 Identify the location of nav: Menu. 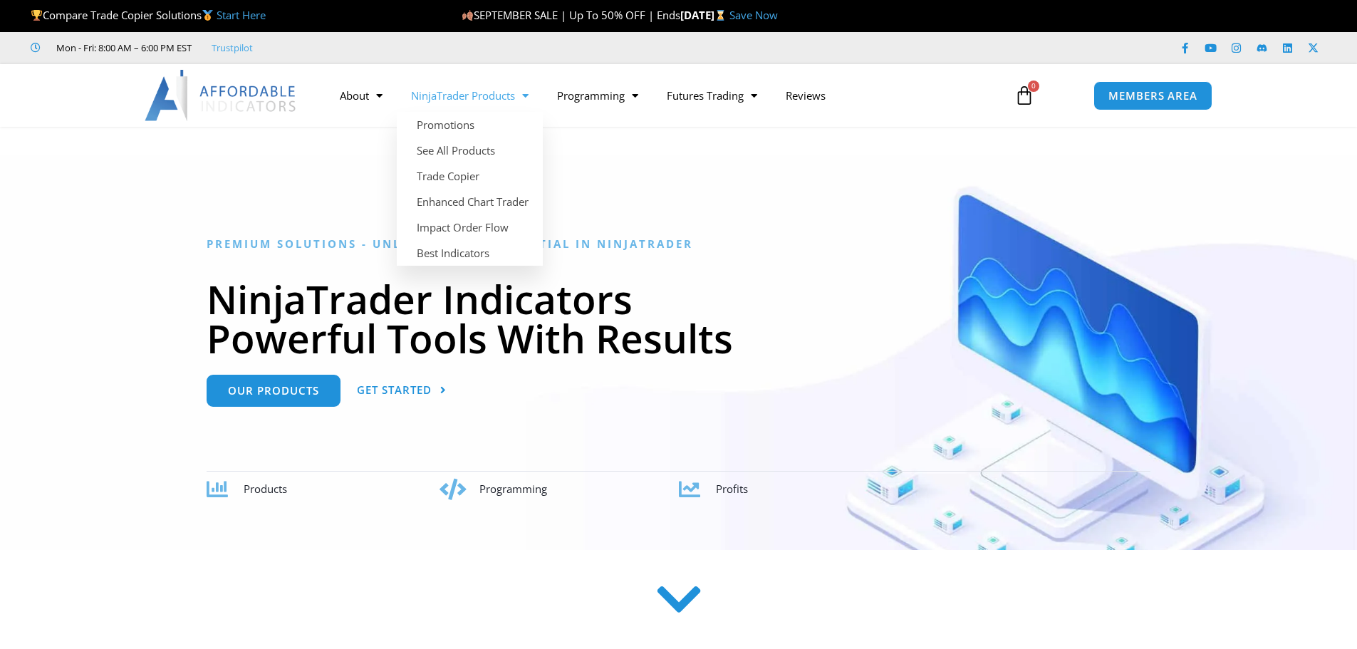
(662, 95).